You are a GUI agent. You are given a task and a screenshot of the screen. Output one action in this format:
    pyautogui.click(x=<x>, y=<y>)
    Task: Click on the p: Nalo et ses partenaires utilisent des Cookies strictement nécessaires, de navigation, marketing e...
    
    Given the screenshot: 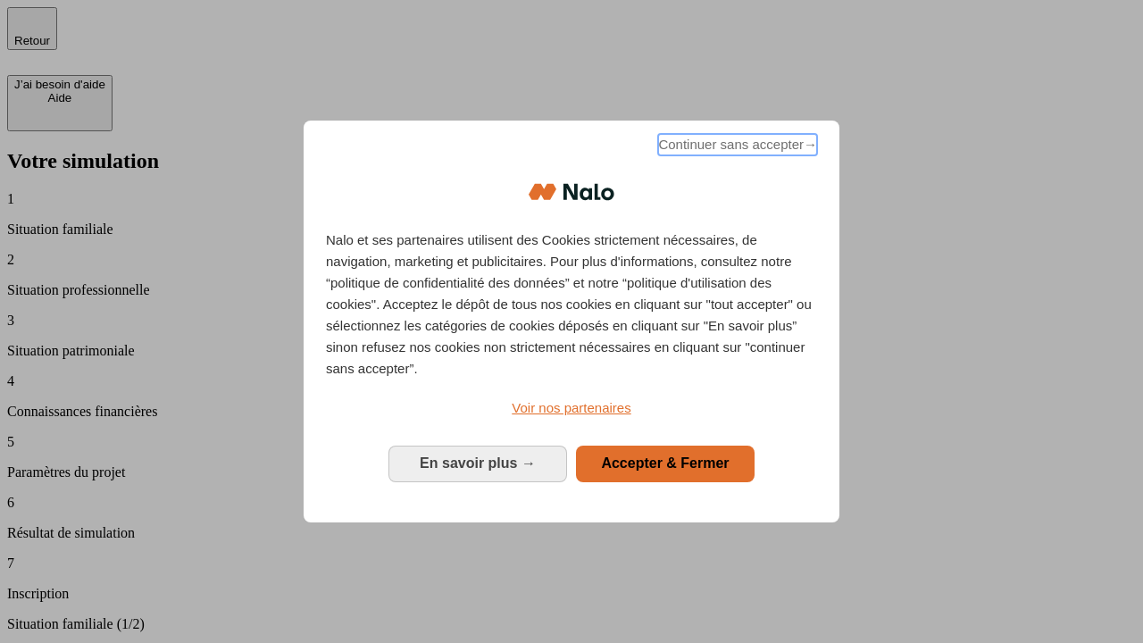 What is the action you would take?
    pyautogui.click(x=571, y=304)
    